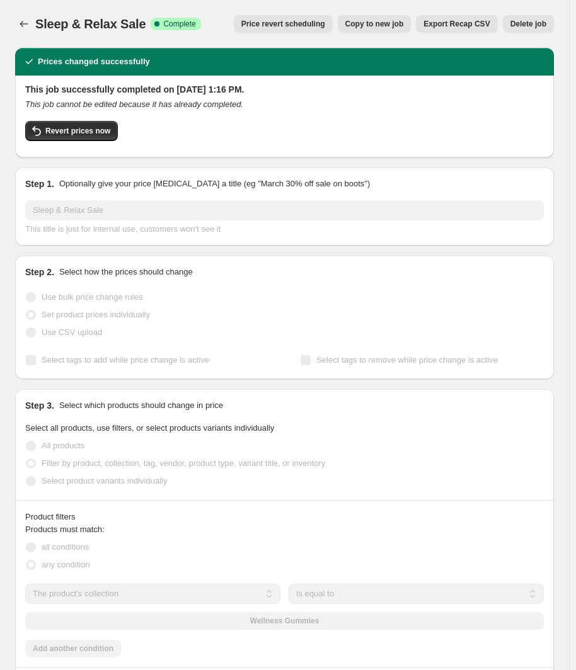 The height and width of the screenshot is (670, 576). What do you see at coordinates (126, 272) in the screenshot?
I see `p: Select how the prices should change` at bounding box center [126, 272].